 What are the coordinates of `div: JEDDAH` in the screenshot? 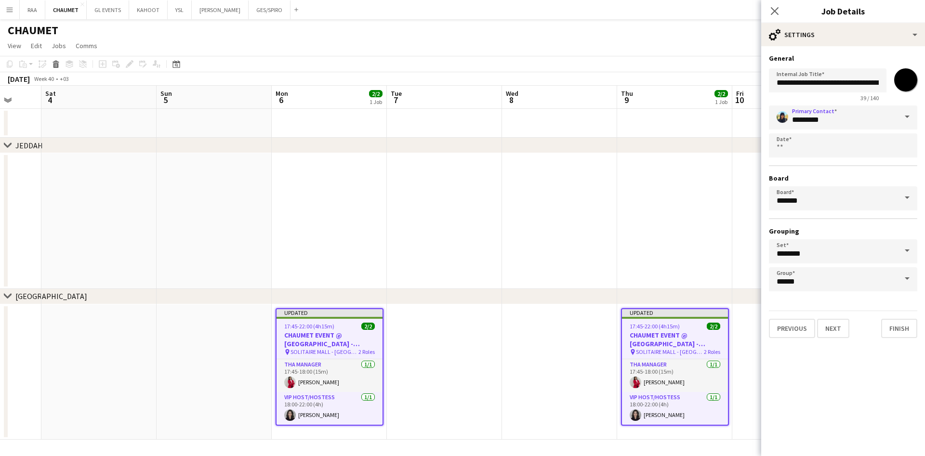 It's located at (29, 145).